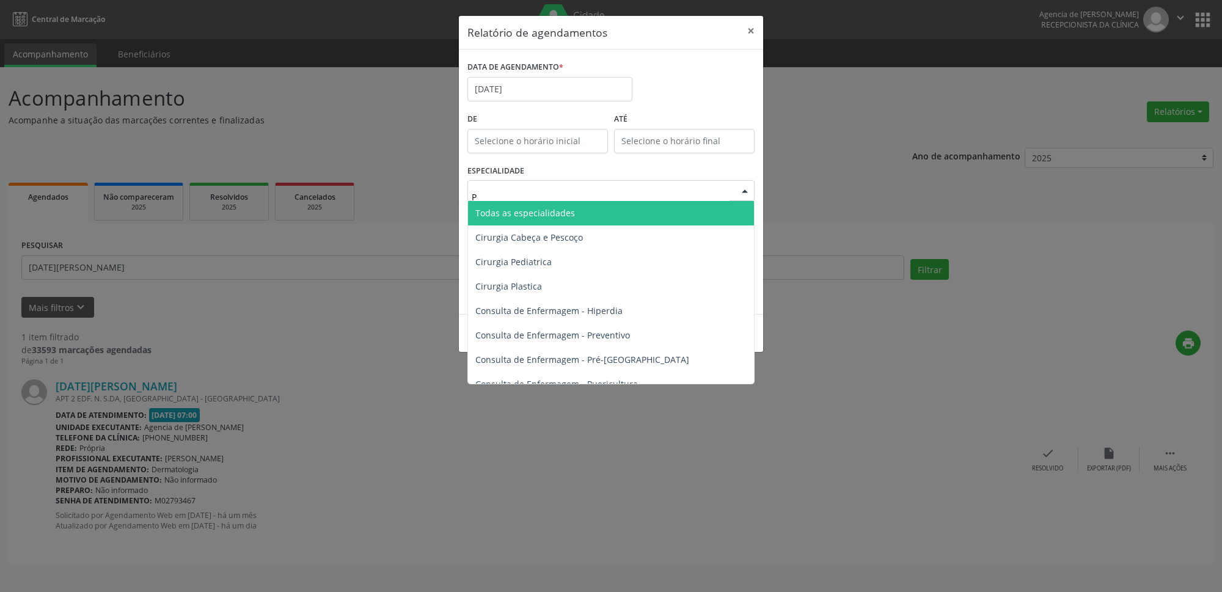  Describe the element at coordinates (552, 335) in the screenshot. I see `span: Consulta de Enfermagem - Preventivo` at that location.